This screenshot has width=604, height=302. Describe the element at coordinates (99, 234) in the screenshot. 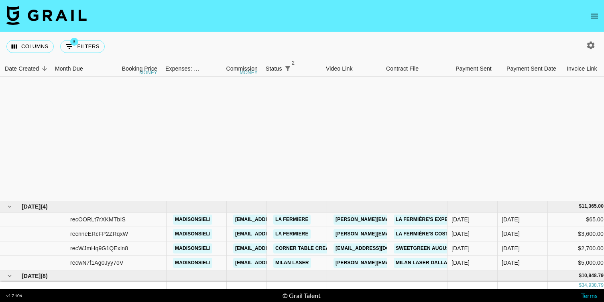

I see `div: recnneERcFP2ZRqxW` at that location.